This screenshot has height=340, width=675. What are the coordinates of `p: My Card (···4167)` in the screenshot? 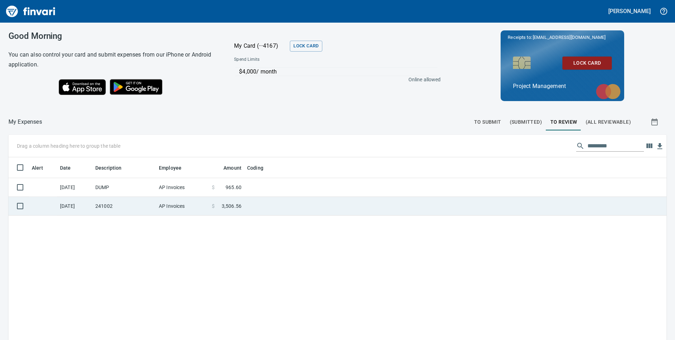 It's located at (261, 46).